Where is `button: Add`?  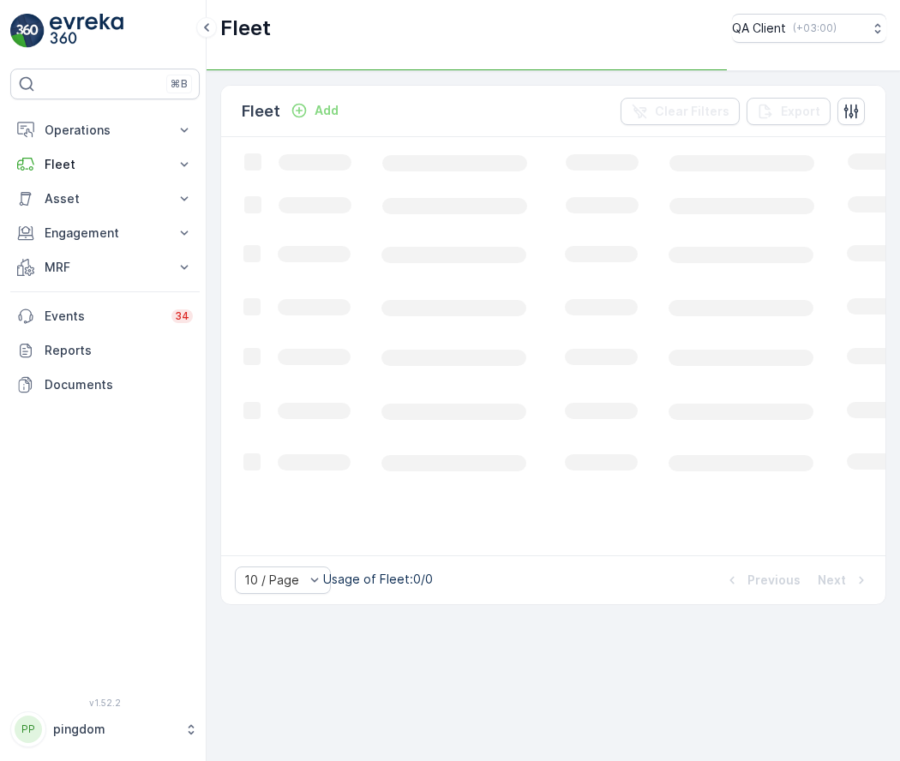 button: Add is located at coordinates (315, 111).